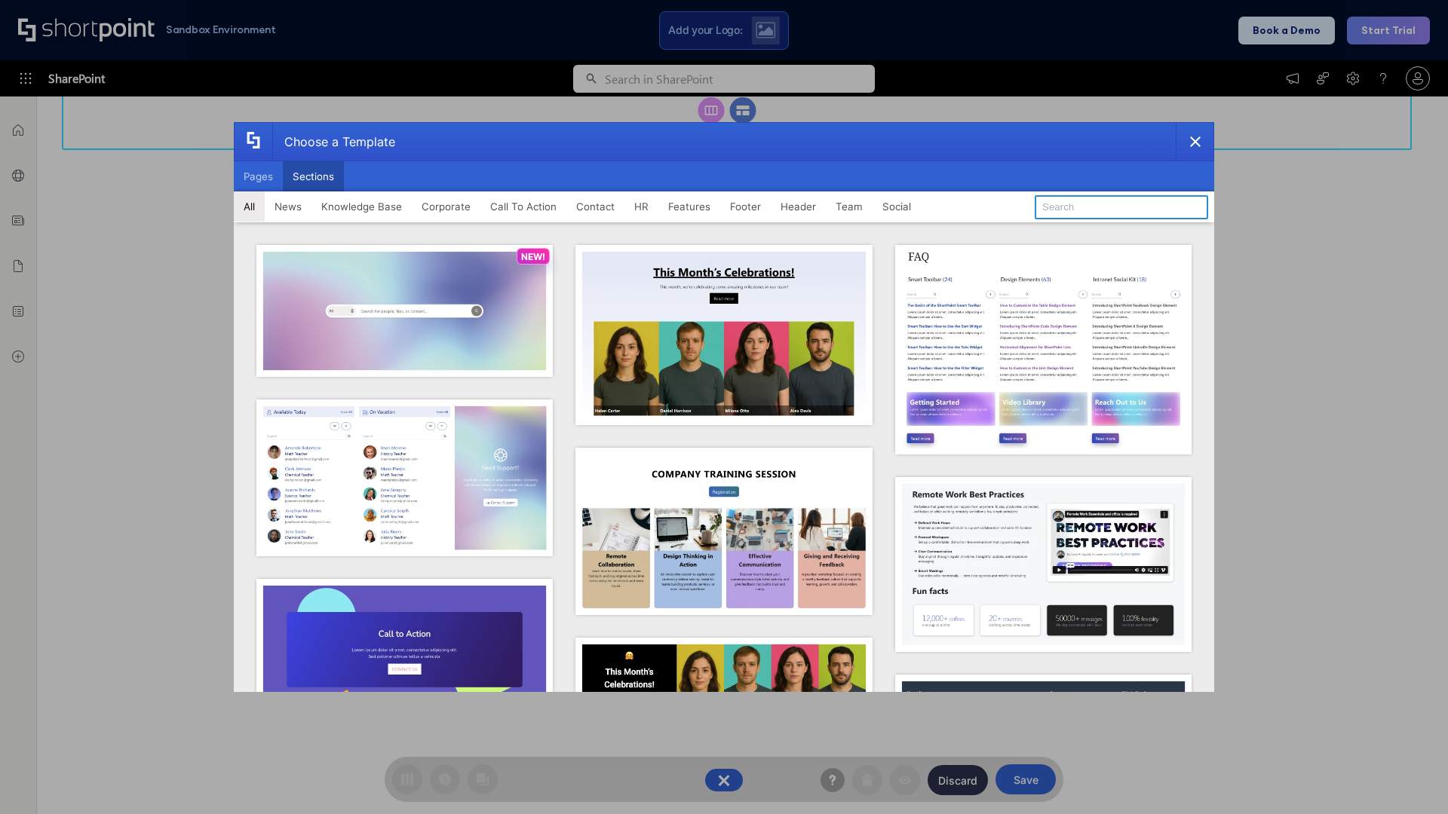  I want to click on button: Contact, so click(595, 207).